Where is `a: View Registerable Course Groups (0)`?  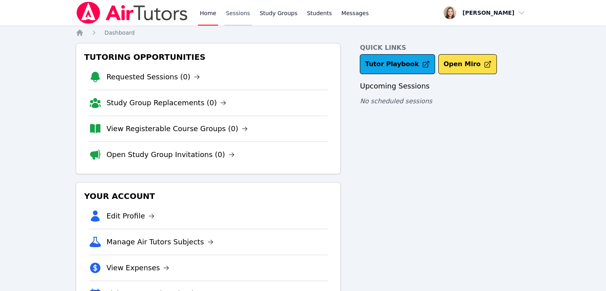 a: View Registerable Course Groups (0) is located at coordinates (177, 129).